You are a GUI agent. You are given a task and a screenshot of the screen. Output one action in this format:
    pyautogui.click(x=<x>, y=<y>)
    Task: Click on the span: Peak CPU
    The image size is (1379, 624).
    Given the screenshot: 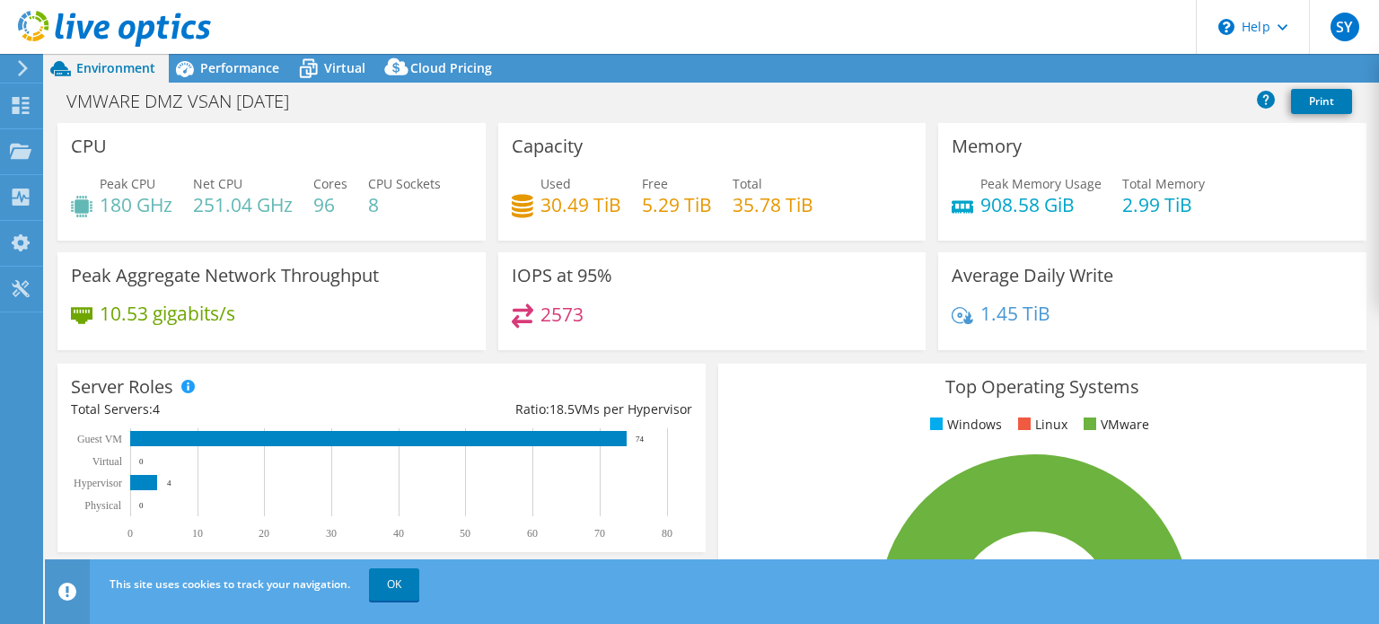 What is the action you would take?
    pyautogui.click(x=127, y=183)
    